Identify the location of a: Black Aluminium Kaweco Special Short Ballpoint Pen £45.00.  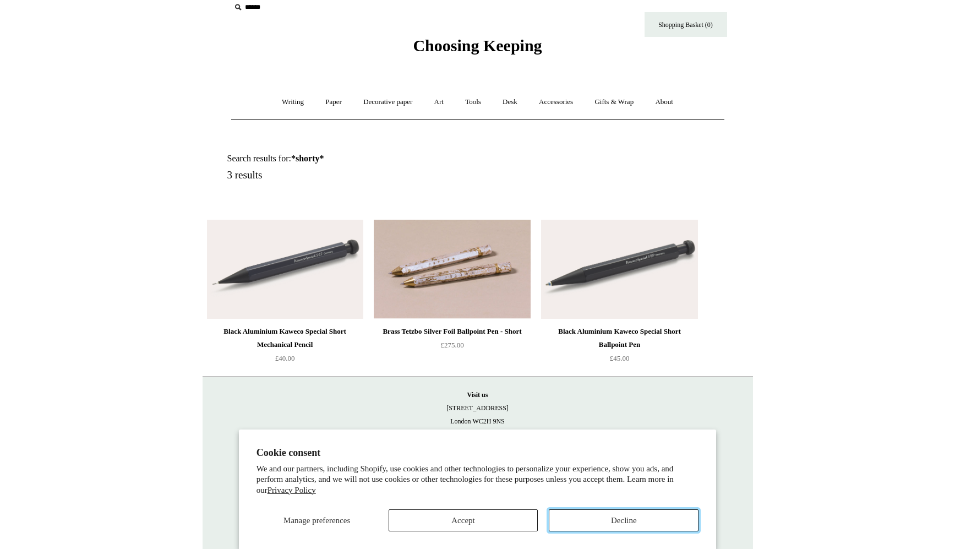
(619, 347).